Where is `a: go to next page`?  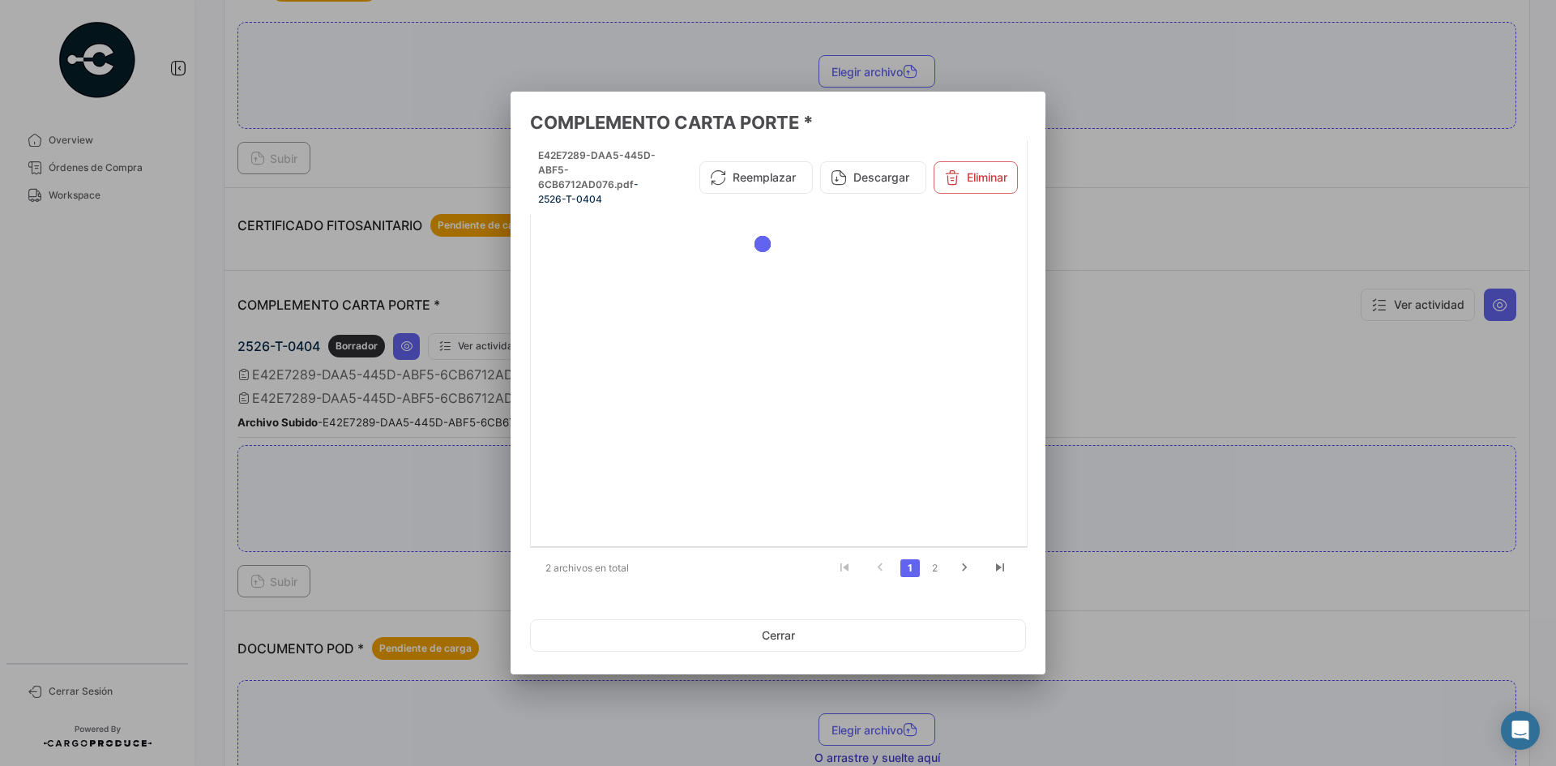 a: go to next page is located at coordinates (964, 568).